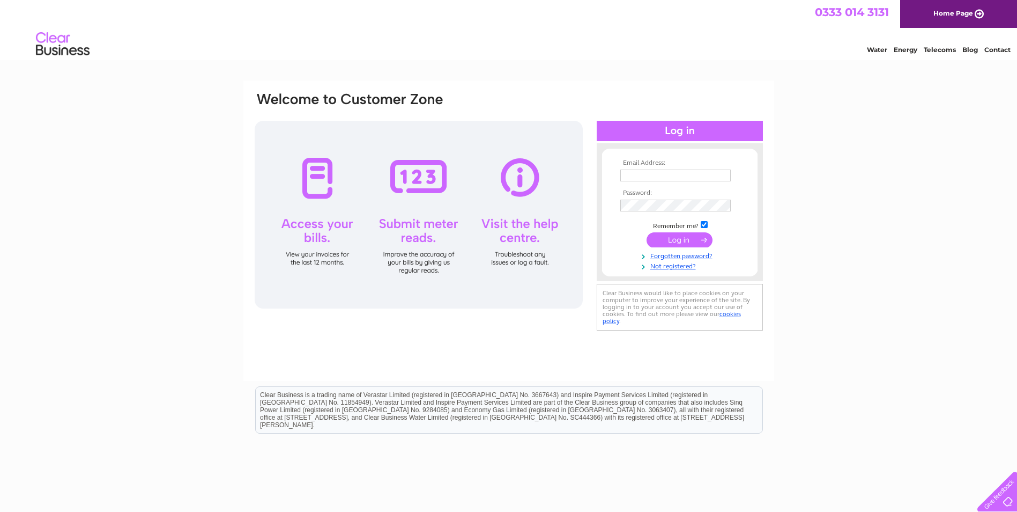 The width and height of the screenshot is (1017, 512). What do you see at coordinates (852, 12) in the screenshot?
I see `a: 0333 014 3131` at bounding box center [852, 12].